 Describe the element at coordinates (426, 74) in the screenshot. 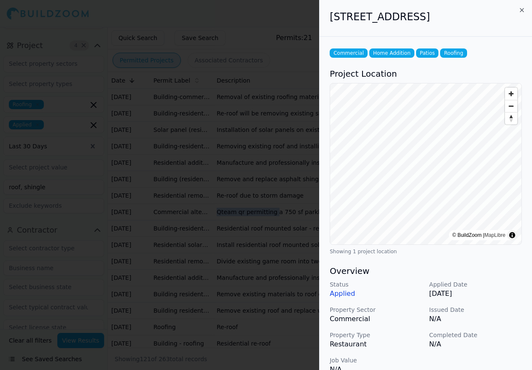

I see `h3: Project Location` at that location.